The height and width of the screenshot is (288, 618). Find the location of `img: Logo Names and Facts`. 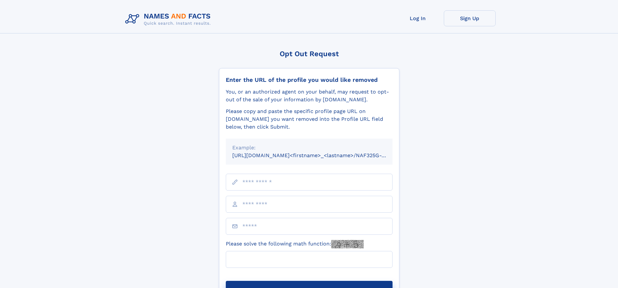

img: Logo Names and Facts is located at coordinates (169, 19).